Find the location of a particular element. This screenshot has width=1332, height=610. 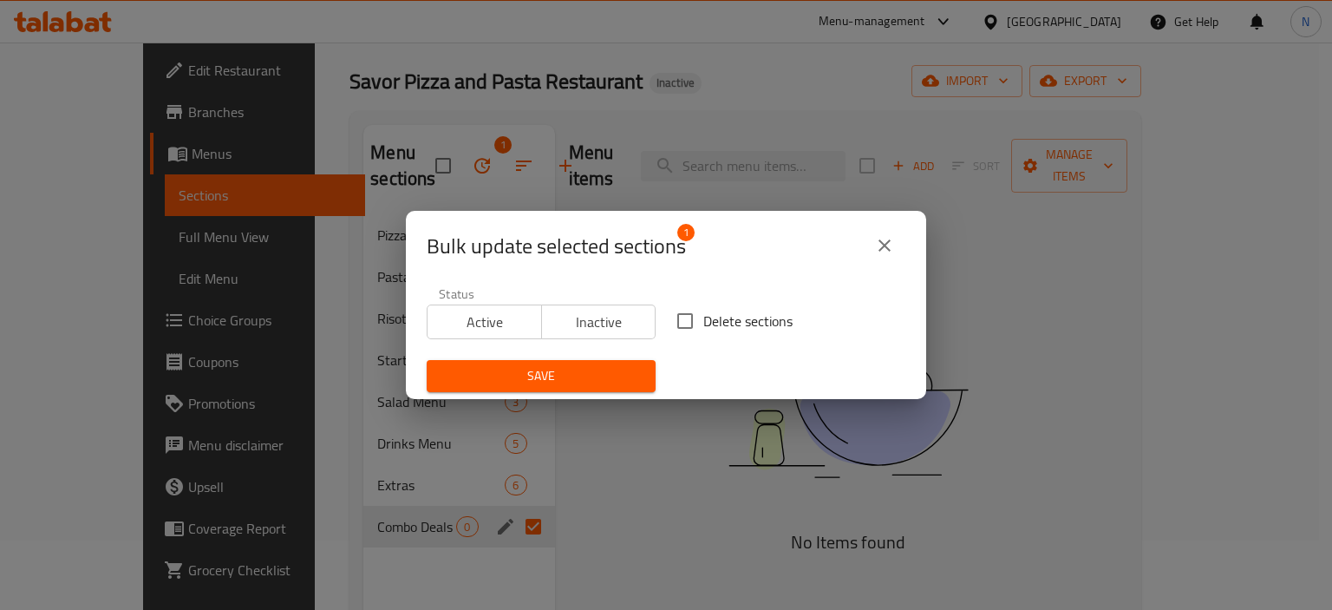

span: Selected section count is located at coordinates (556, 246).